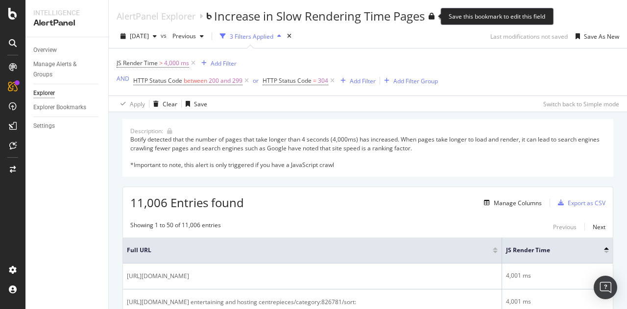 The height and width of the screenshot is (309, 627). Describe the element at coordinates (67, 107) in the screenshot. I see `a: Explorer Bookmarks` at that location.